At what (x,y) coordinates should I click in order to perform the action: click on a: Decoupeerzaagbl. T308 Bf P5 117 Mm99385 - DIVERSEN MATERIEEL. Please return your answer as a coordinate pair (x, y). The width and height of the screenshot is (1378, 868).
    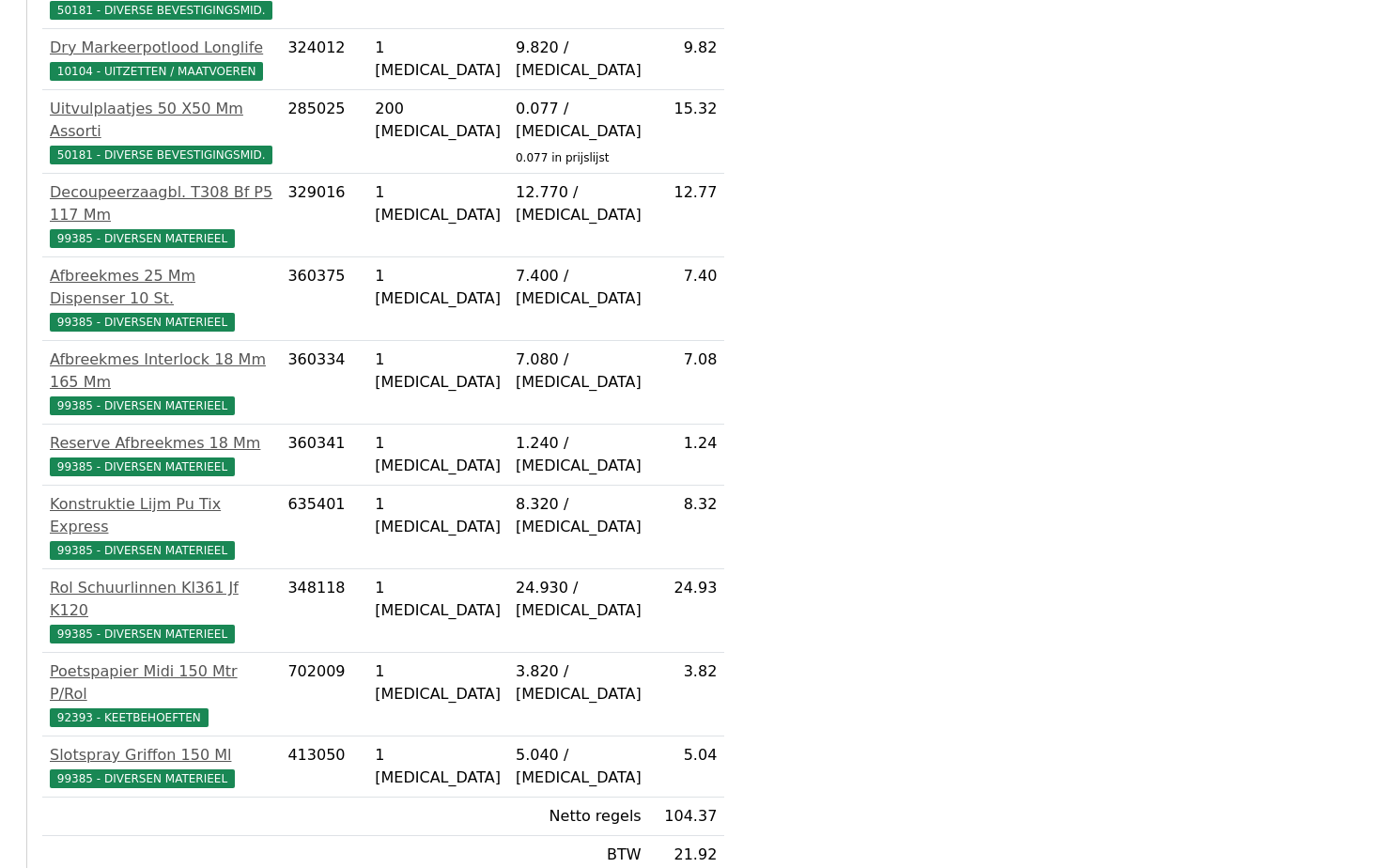
    Looking at the image, I should click on (160, 215).